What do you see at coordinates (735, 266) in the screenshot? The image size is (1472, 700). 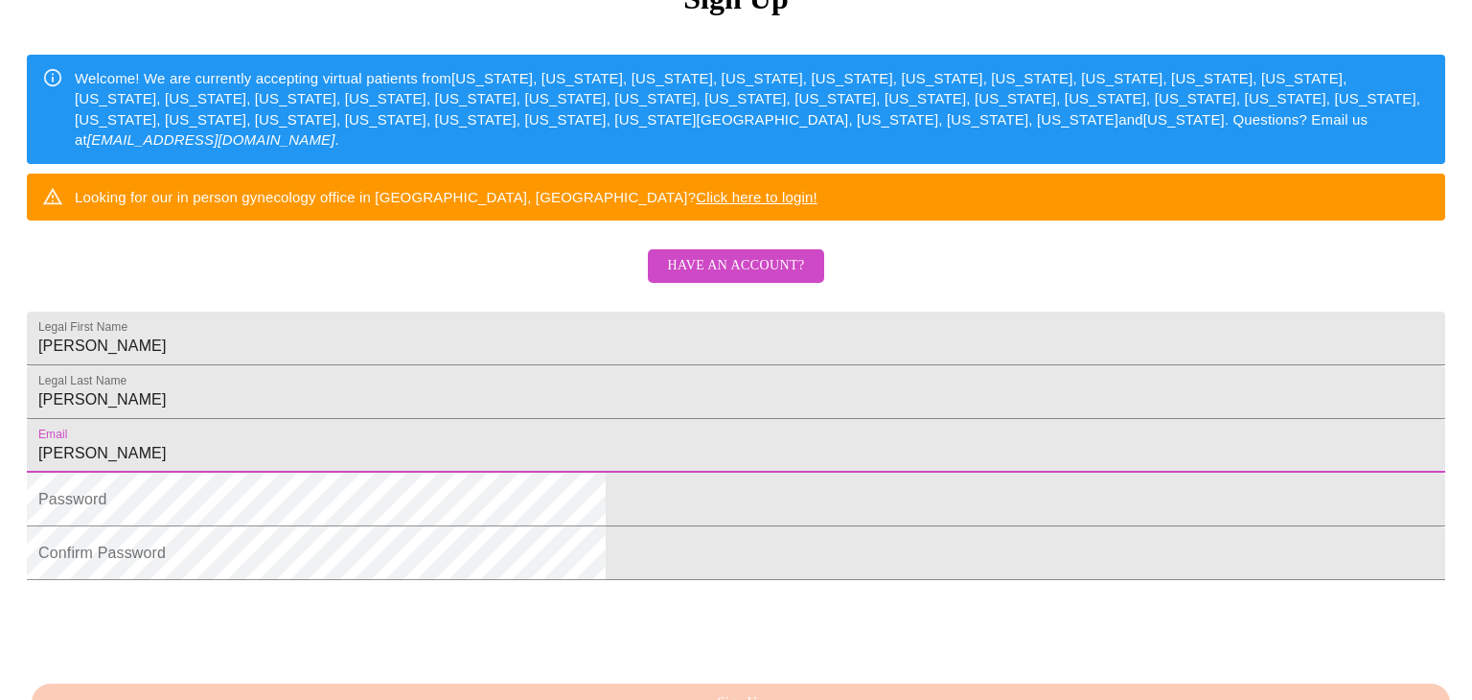 I see `span: Have an account?` at bounding box center [735, 266].